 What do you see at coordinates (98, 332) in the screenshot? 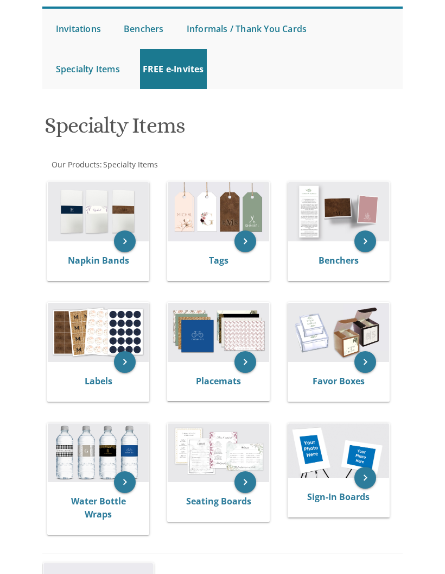
I see `img: Labels` at bounding box center [98, 332].